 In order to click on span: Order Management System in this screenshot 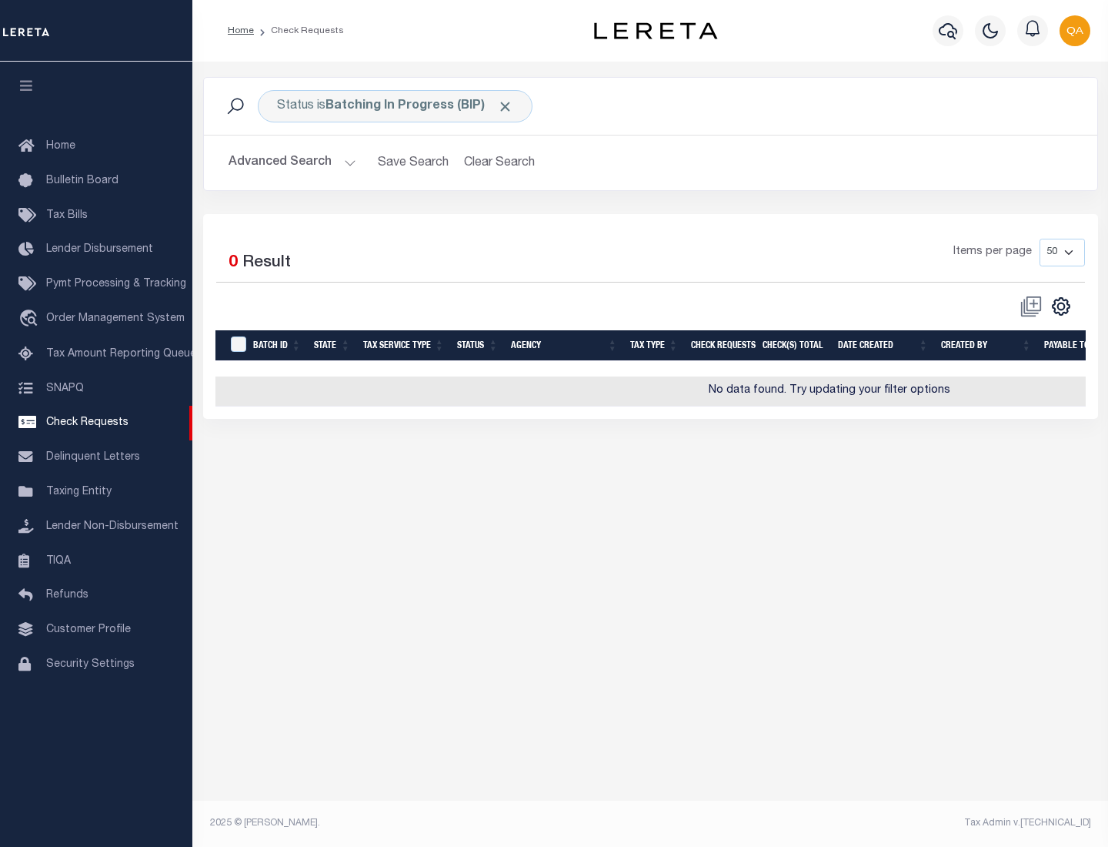, I will do `click(115, 319)`.